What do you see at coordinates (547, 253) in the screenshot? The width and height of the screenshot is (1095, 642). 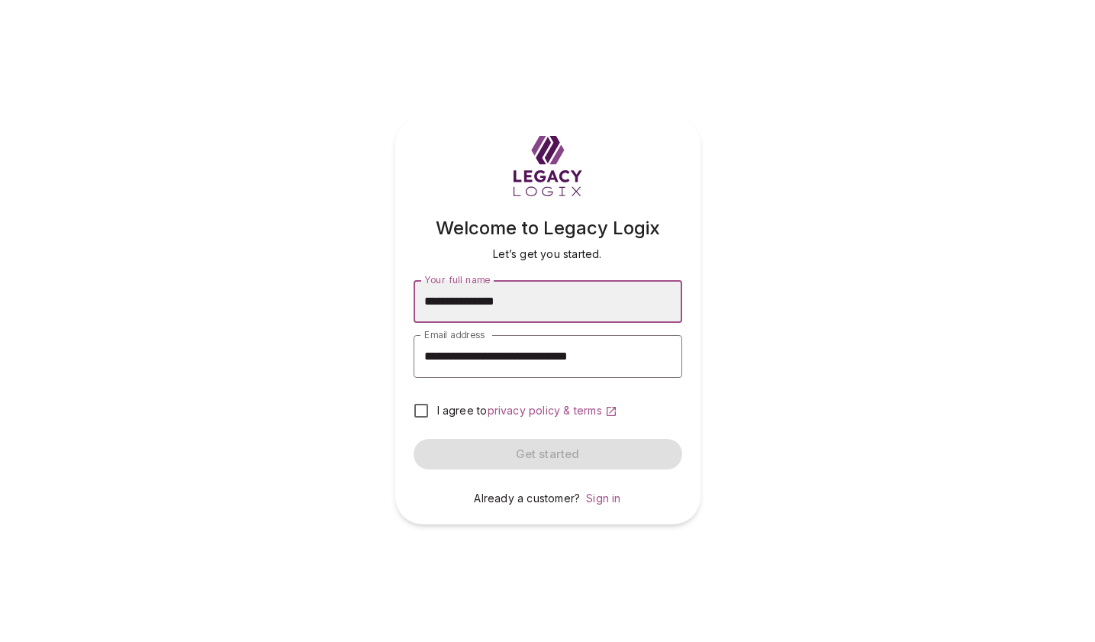 I see `span: Let’s get you started.` at bounding box center [547, 253].